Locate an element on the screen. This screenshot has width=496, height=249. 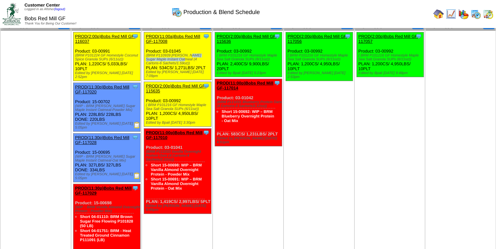
div: Product: 03-00992 PLAN: 2,400CS / 9,900LBS / 20PLT is located at coordinates (248, 55).